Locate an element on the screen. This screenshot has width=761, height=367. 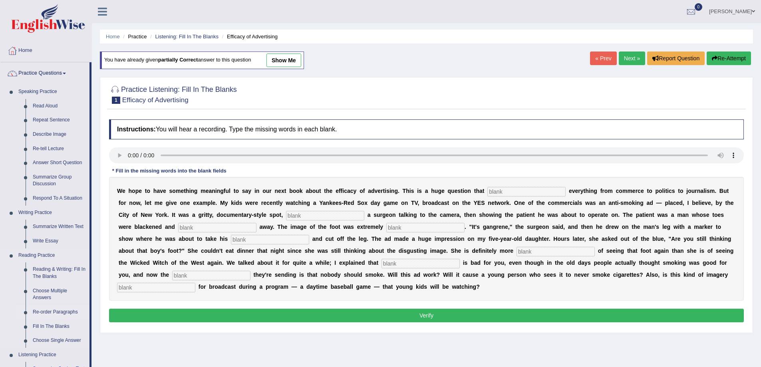
a: Answer Short Question is located at coordinates (59, 163).